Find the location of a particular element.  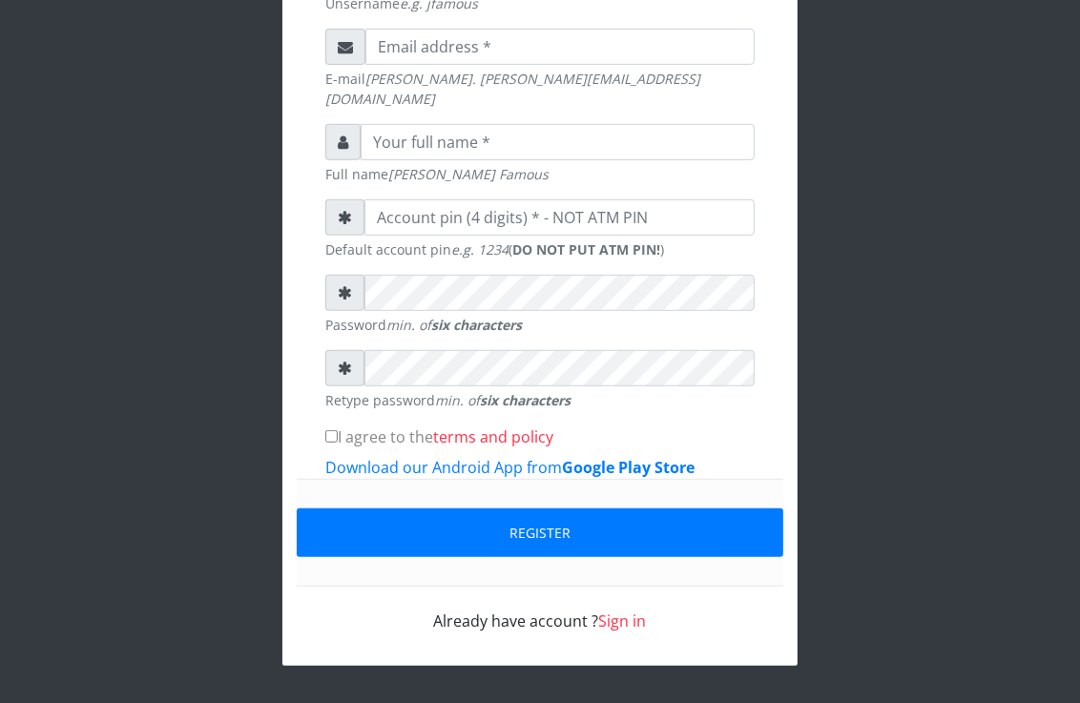

input: Email address * is located at coordinates (560, 47).